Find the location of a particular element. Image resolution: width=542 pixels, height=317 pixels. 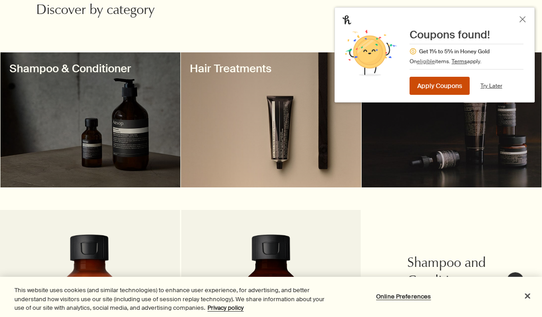

a: Aesop product in tube arranged alongside a dark wooden object on a pink textured surface.Hair Tre... is located at coordinates (271, 120).